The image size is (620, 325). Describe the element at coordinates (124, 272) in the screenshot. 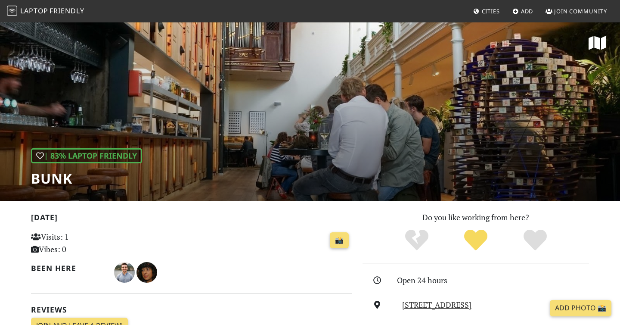

I see `img: 2412-devan.jpg` at that location.